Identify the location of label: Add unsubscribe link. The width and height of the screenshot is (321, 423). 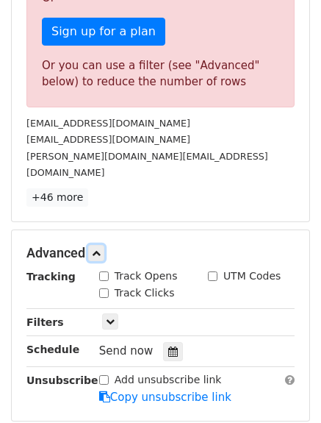
(168, 379).